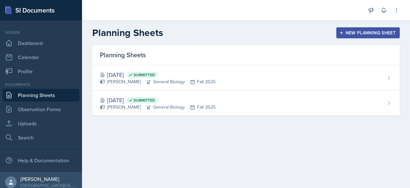 The height and width of the screenshot is (188, 410). Describe the element at coordinates (246, 55) in the screenshot. I see `div: Planning Sheets` at that location.